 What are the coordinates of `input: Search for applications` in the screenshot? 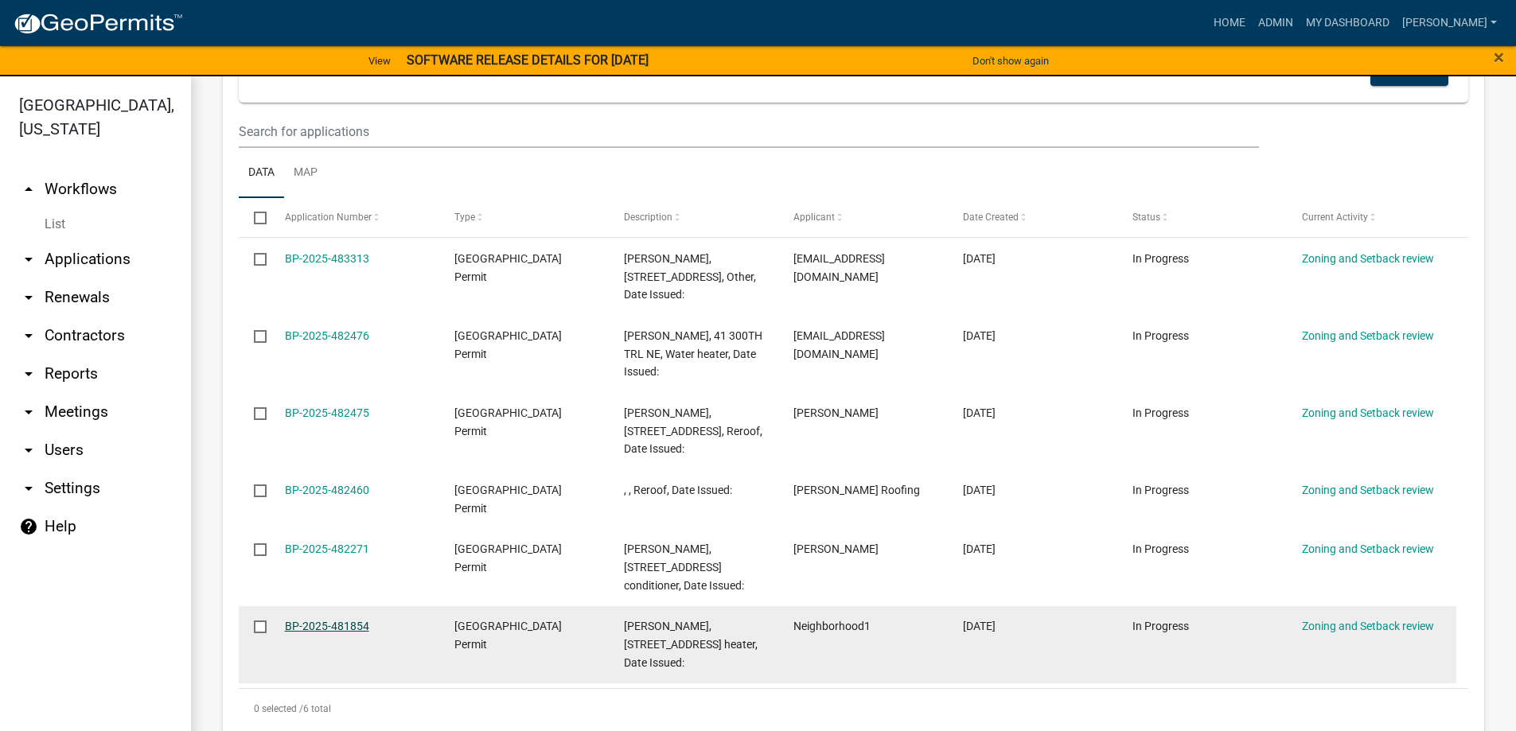 It's located at (749, 131).